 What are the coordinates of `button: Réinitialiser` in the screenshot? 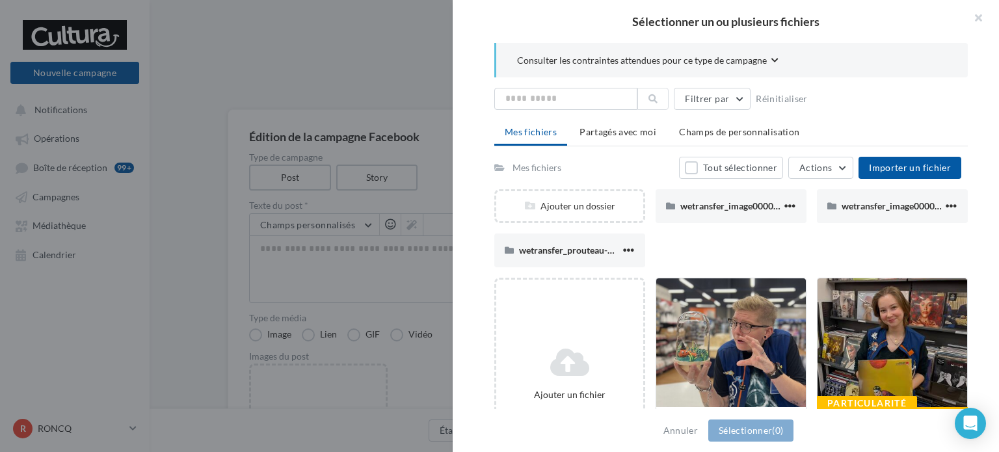 It's located at (781, 99).